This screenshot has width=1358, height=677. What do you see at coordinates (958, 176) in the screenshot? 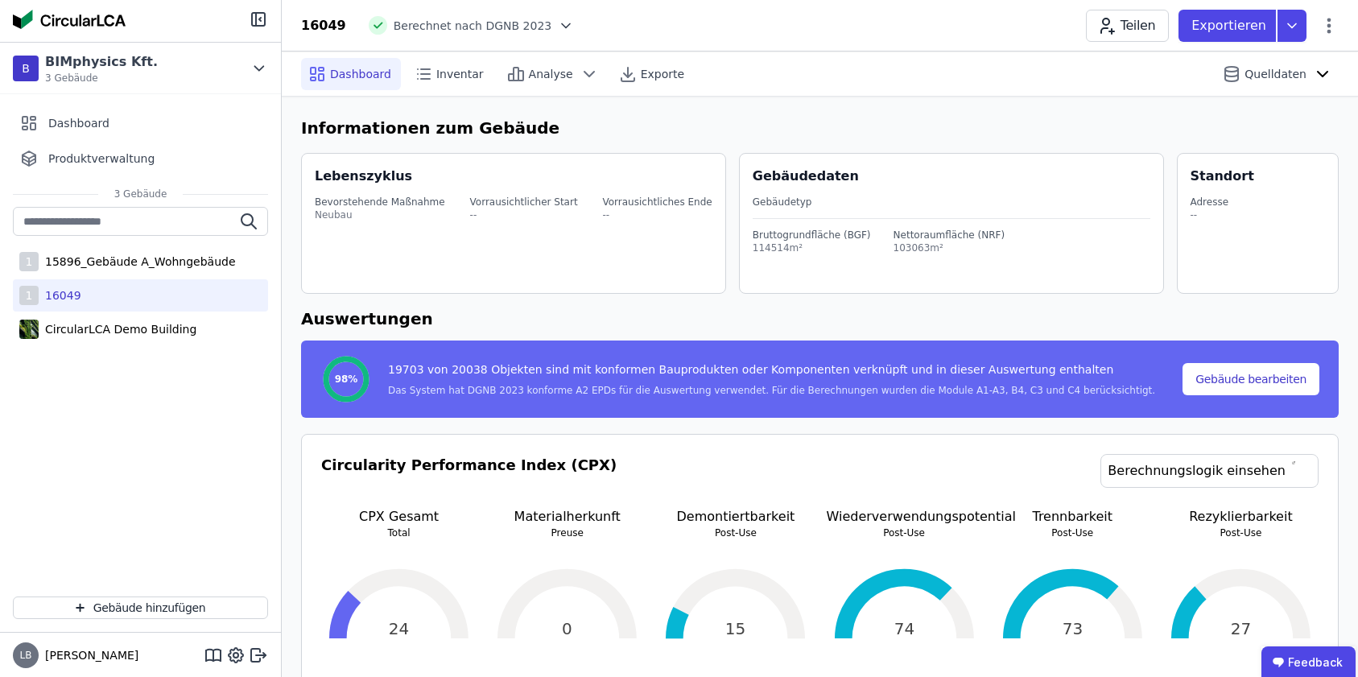
I see `div: Gebäudedaten` at bounding box center [958, 176].